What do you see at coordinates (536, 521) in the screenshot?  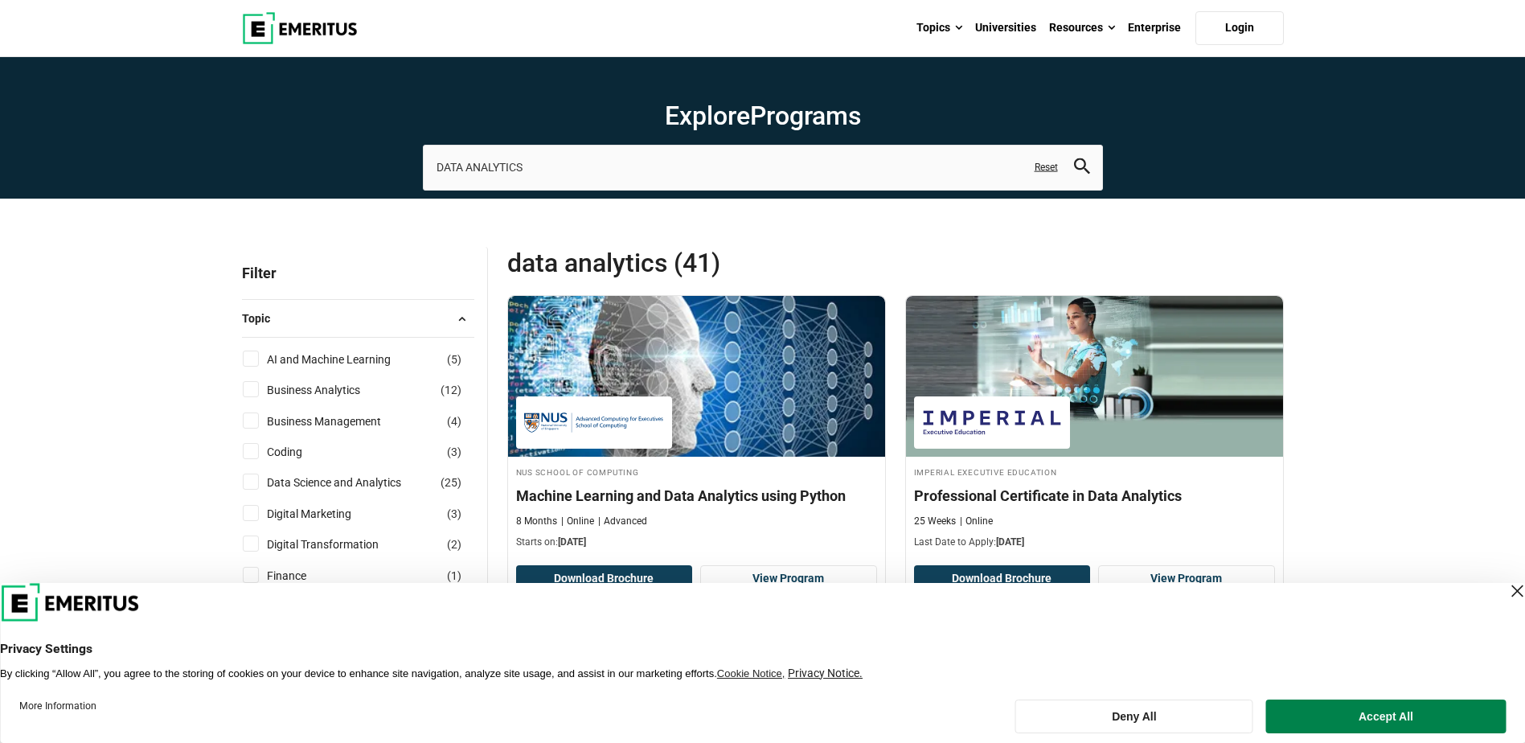 I see `p: 8 Months` at bounding box center [536, 521].